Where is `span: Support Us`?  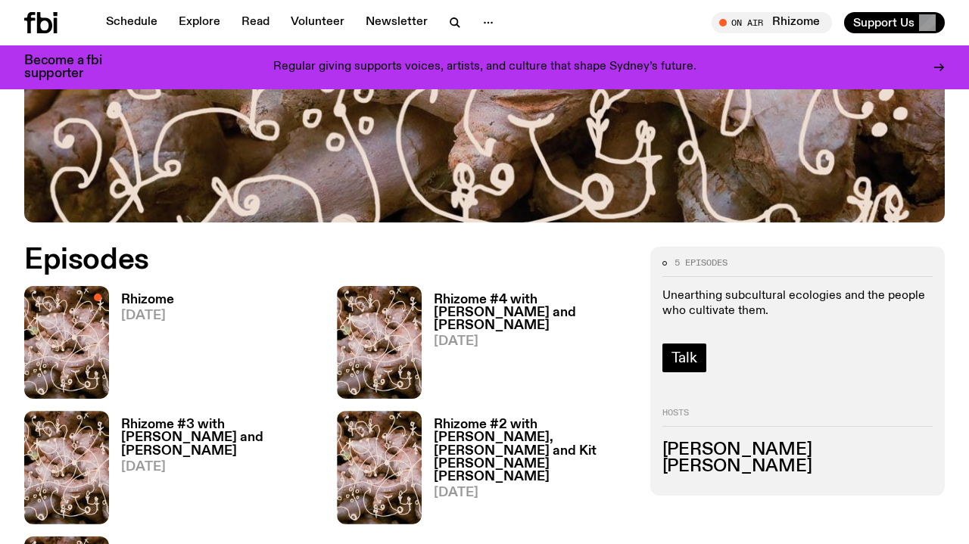
span: Support Us is located at coordinates (883, 23).